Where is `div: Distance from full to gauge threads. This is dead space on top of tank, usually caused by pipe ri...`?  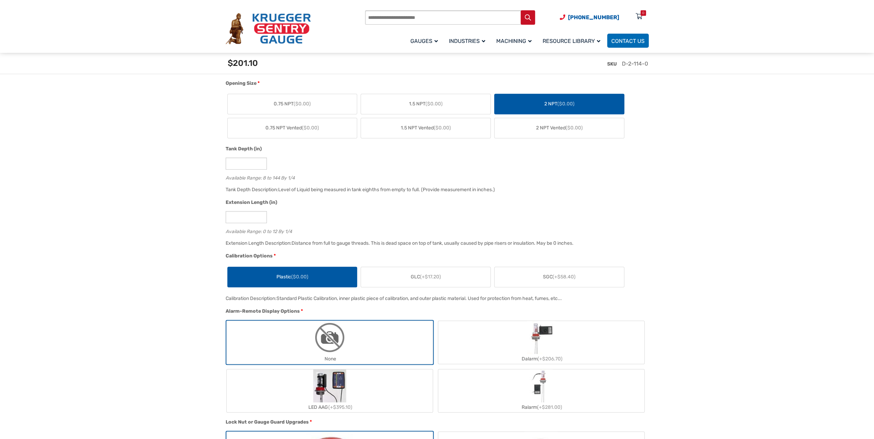 div: Distance from full to gauge threads. This is dead space on top of tank, usually caused by pipe ri... is located at coordinates (432, 243).